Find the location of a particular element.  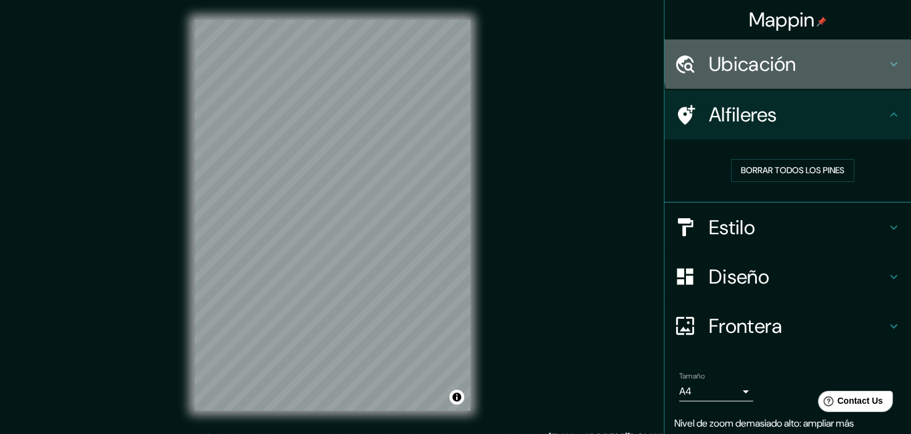

button: Borrar todos los pines is located at coordinates (793, 170).